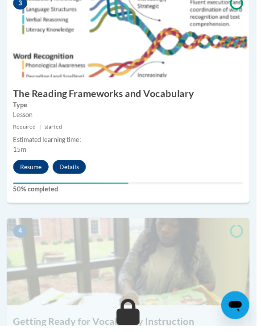  Describe the element at coordinates (130, 117) in the screenshot. I see `div: Lesson` at that location.